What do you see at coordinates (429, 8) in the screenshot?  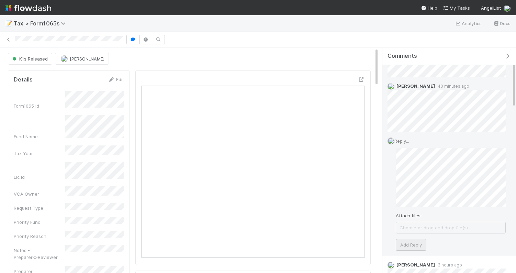 I see `div: Help` at bounding box center [429, 8].